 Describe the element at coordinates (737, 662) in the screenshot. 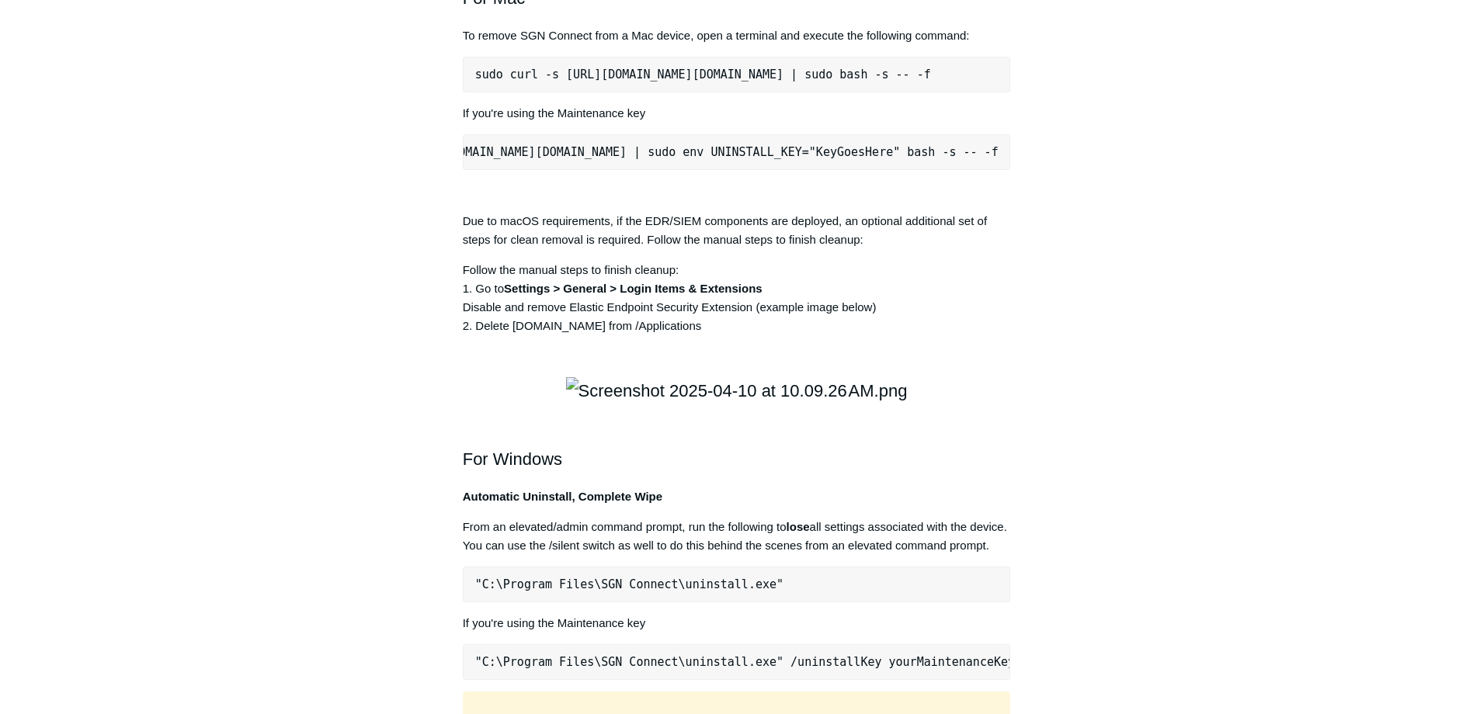

I see `pre: "C:\Program Files\SGN Connect\uninstall.exe" /uninstallKey yourMaintenanceKeyHere` at that location.